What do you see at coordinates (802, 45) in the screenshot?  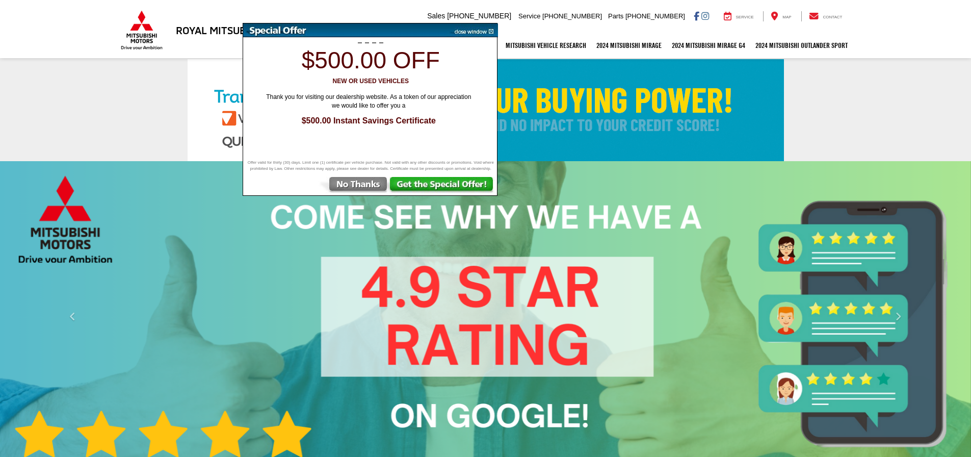 I see `a: 2024 Mitsubishi Outlander SPORT` at bounding box center [802, 45].